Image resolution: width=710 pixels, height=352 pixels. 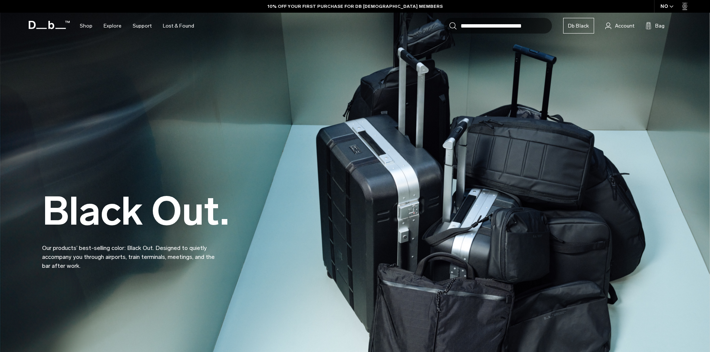 I want to click on nav: Main Navigation, so click(x=137, y=26).